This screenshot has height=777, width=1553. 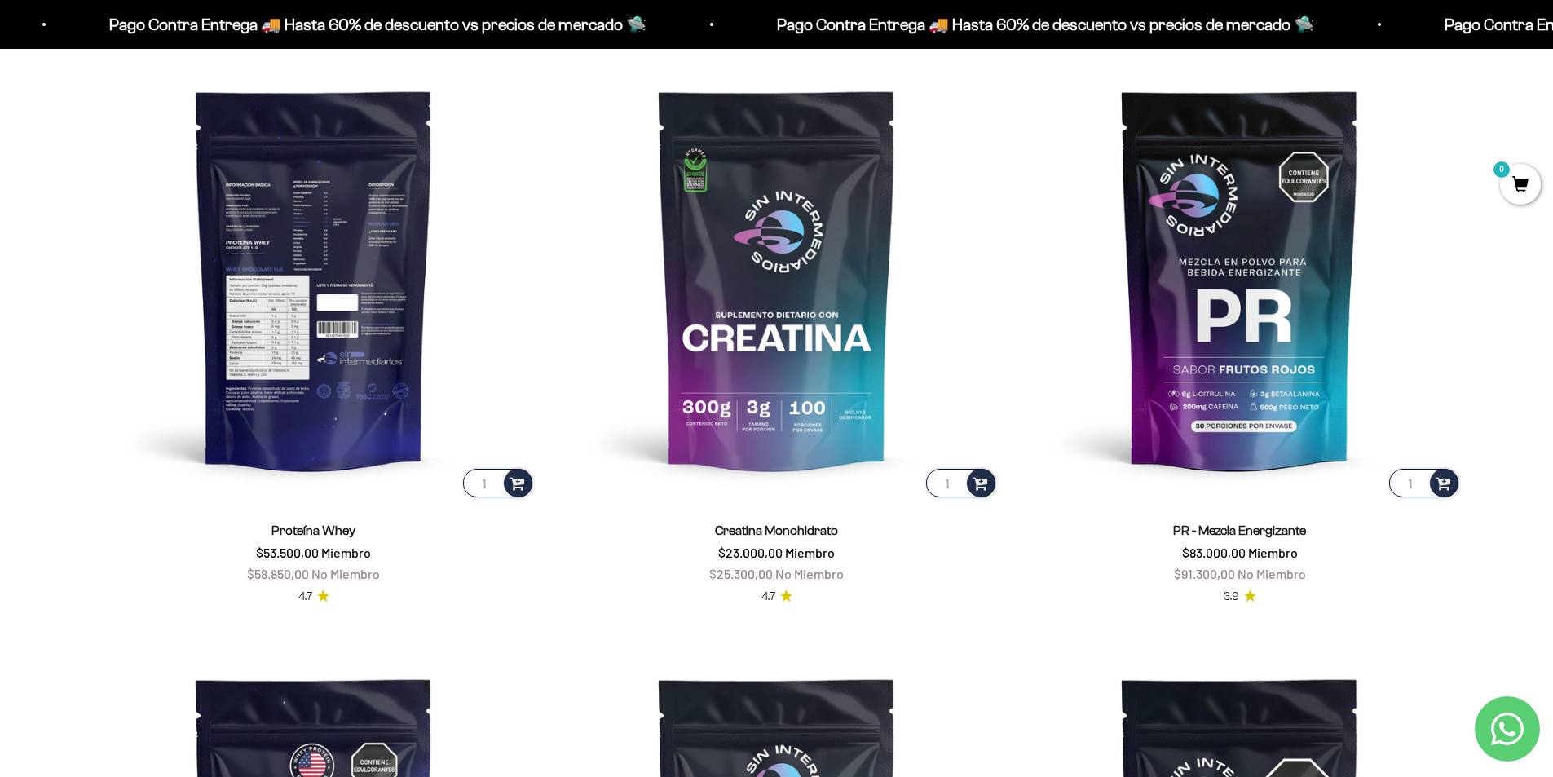 What do you see at coordinates (1239, 530) in the screenshot?
I see `a: PR - Mezcla Energizante` at bounding box center [1239, 530].